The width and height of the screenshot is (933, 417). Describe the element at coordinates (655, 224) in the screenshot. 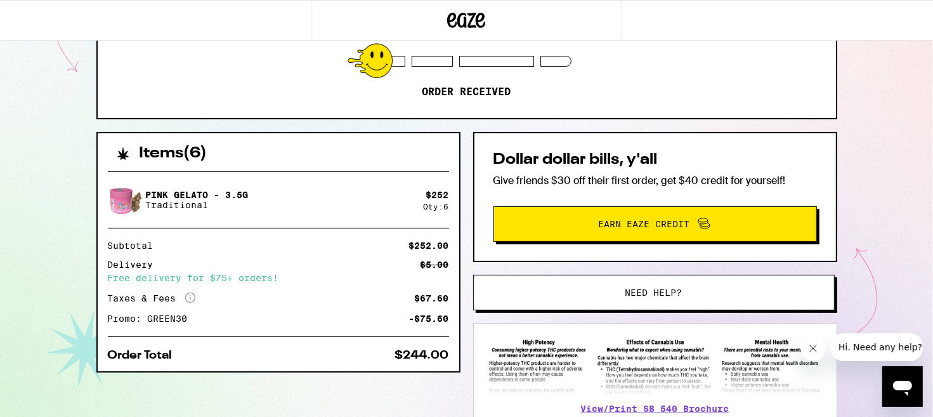

I see `button: Earn Eaze Credit` at that location.